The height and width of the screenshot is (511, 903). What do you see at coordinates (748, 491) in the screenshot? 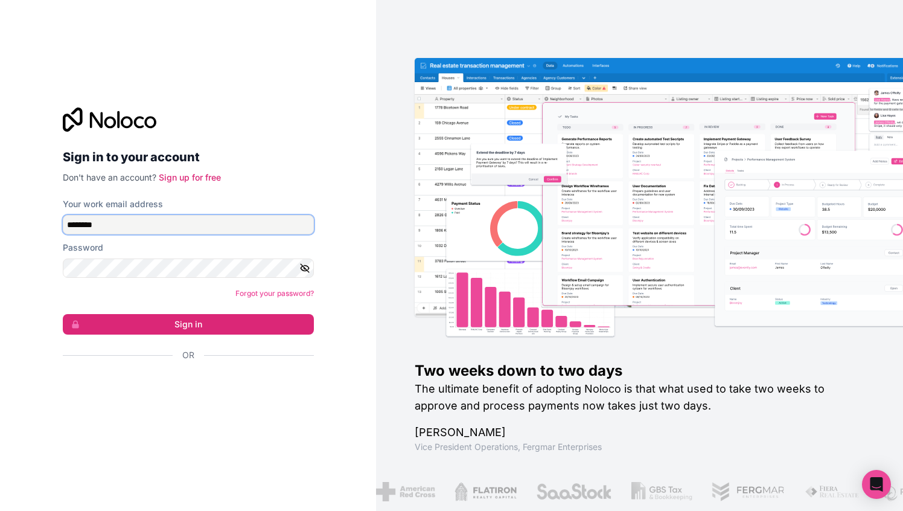
I see `img: /assets/fergmar-CudnrXN5.png` at bounding box center [748, 491].